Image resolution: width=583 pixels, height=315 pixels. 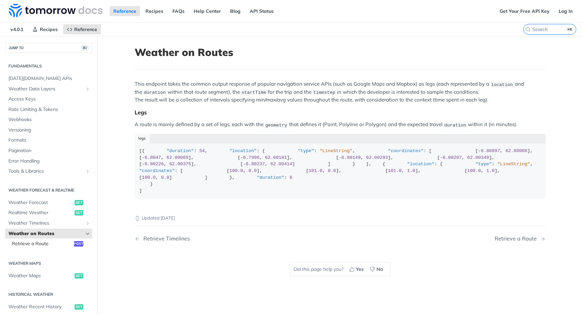 I want to click on p: A route is mainly defined by a set of legs, each with the that defines it (Point, Polyline or Pol..., so click(x=340, y=125).